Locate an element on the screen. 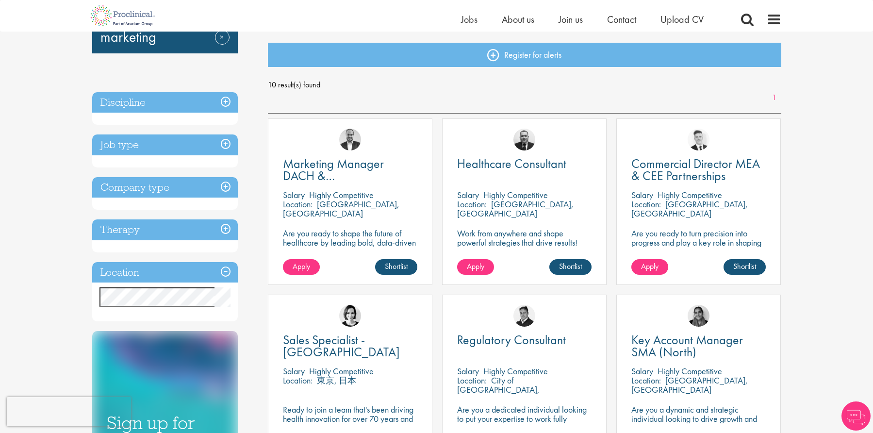 This screenshot has height=433, width=873. a: 1 is located at coordinates (774, 98).